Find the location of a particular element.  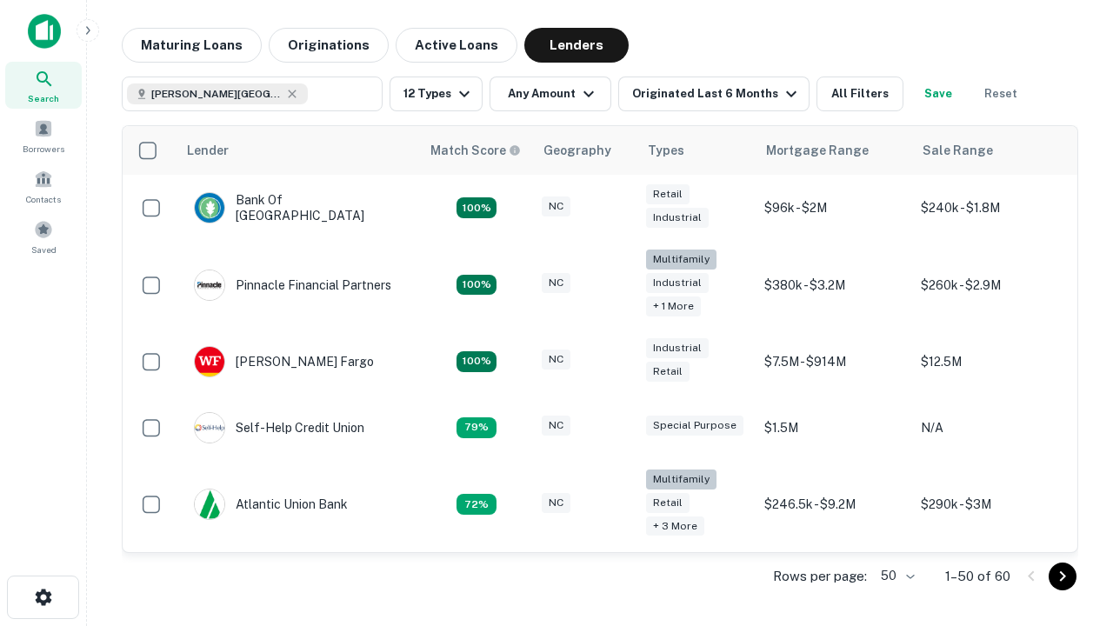

div: Matching Properties: 11, hasApolloMatch: undefined is located at coordinates (477, 428).